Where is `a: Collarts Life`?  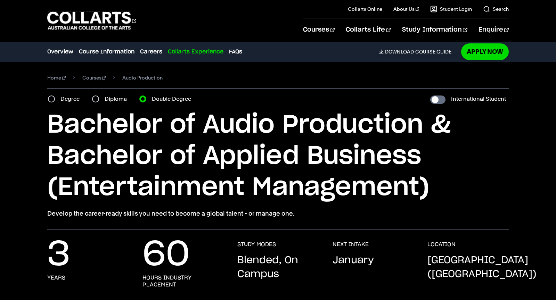
a: Collarts Life is located at coordinates (368, 30).